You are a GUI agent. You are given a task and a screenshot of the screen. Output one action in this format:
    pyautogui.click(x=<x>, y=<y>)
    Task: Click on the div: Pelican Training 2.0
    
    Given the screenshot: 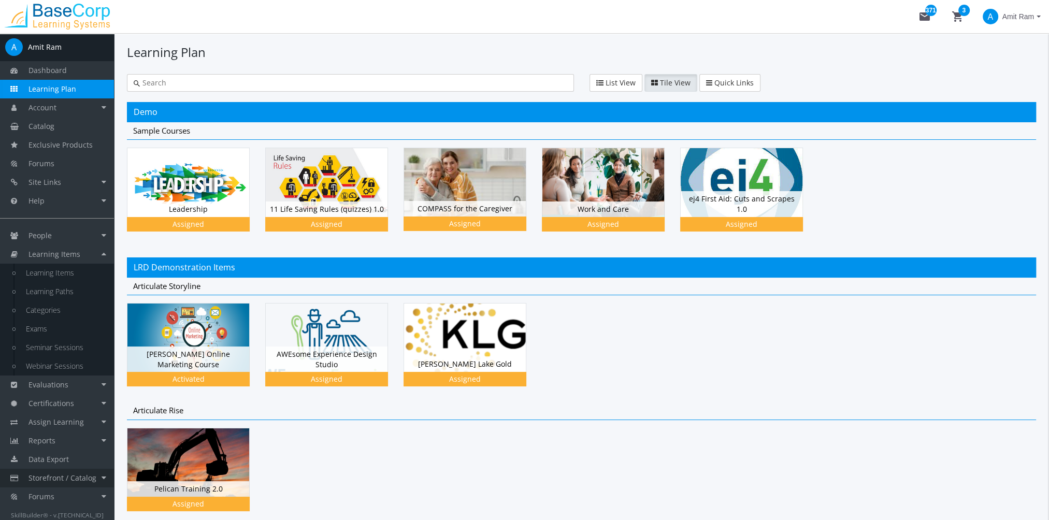 What is the action you would take?
    pyautogui.click(x=188, y=489)
    